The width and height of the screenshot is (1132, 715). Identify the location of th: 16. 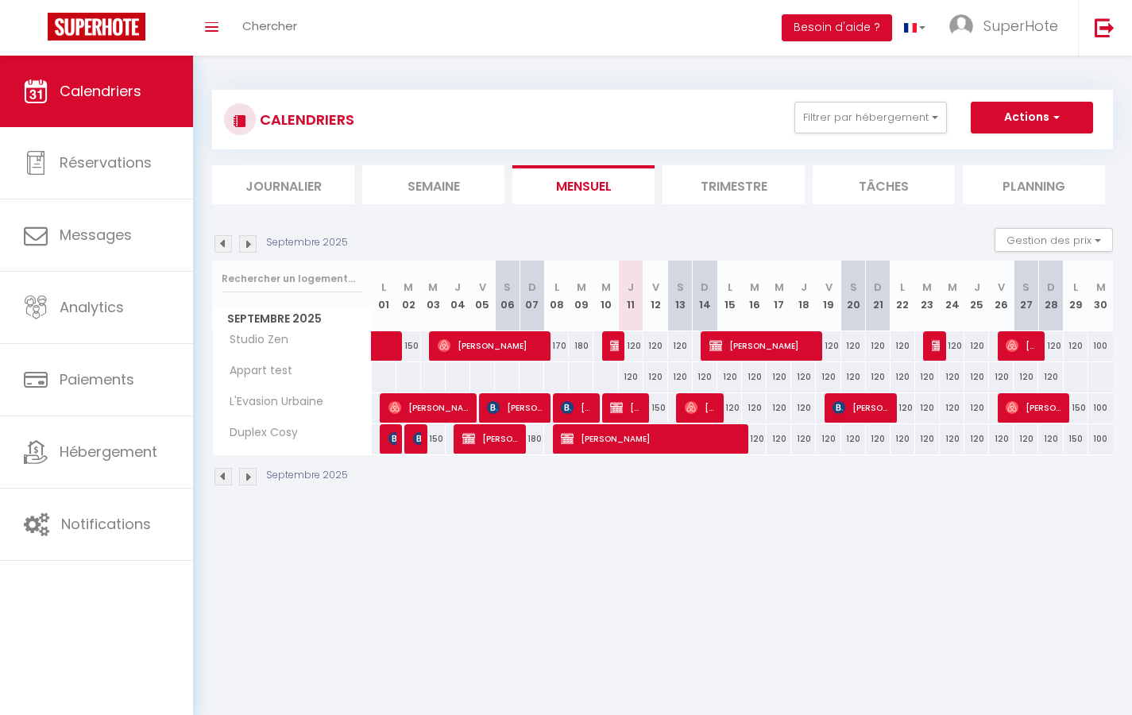
(754, 296).